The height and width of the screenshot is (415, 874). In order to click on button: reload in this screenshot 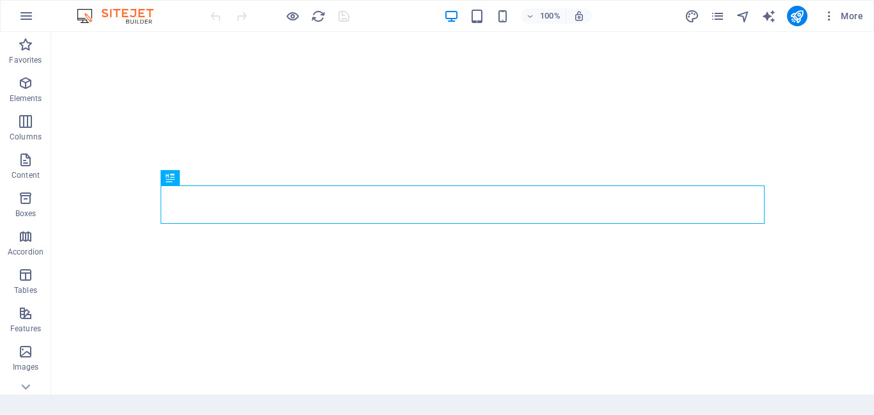, I will do `click(318, 16)`.